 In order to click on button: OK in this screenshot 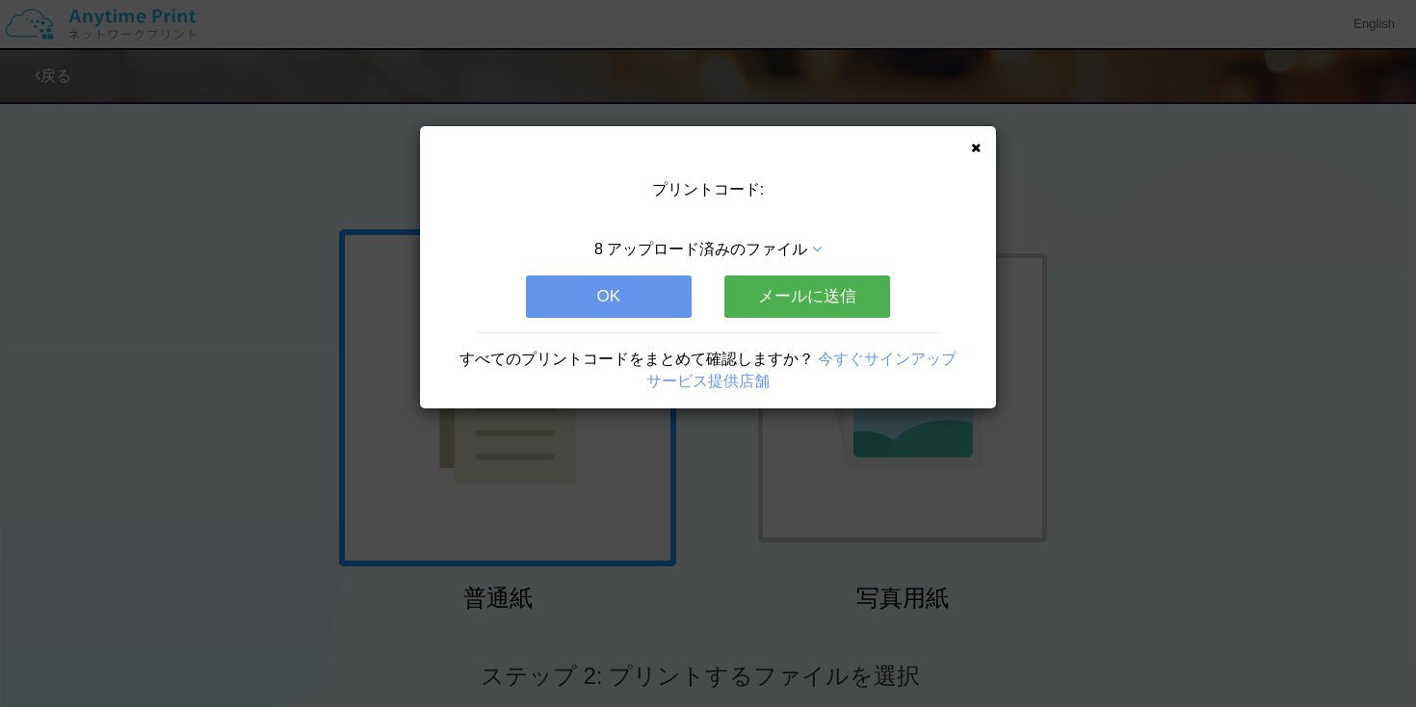, I will do `click(609, 297)`.